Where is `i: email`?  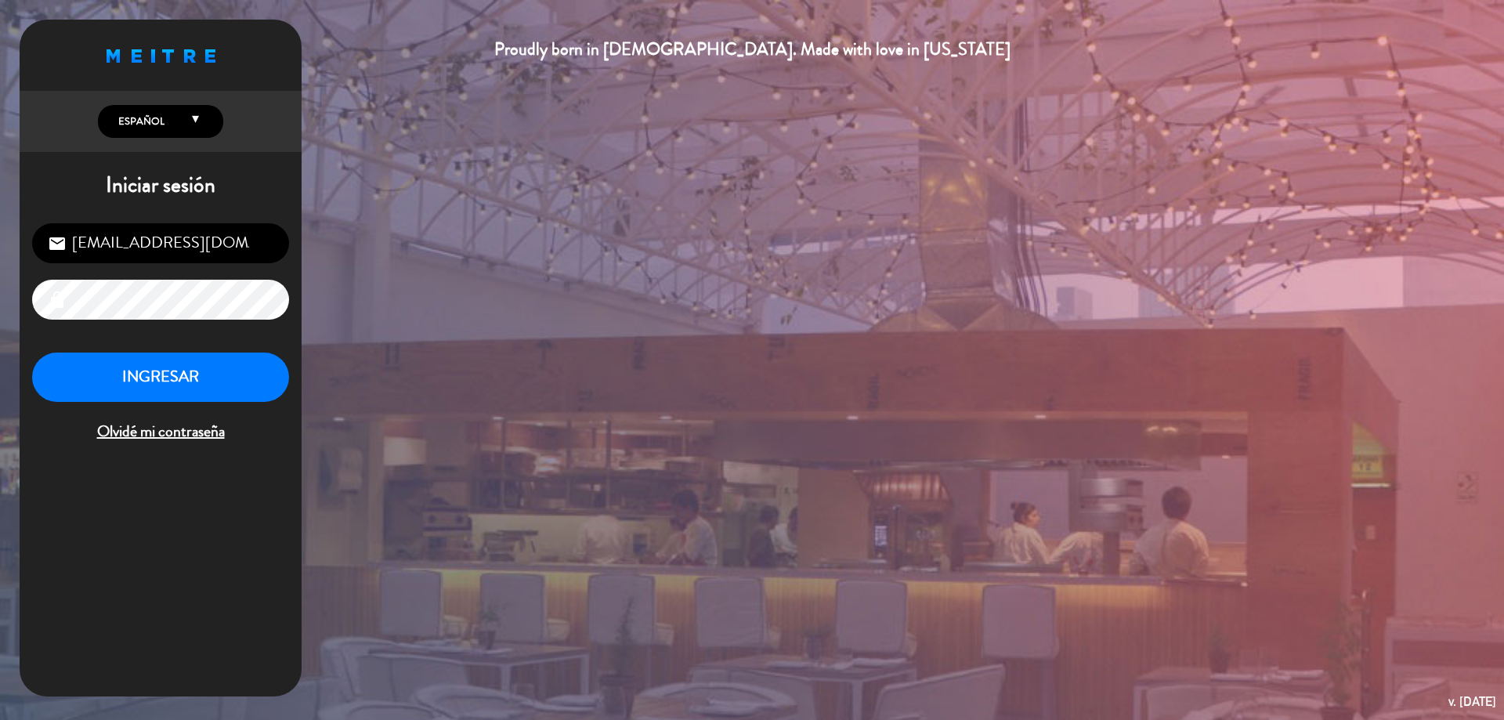
i: email is located at coordinates (57, 244).